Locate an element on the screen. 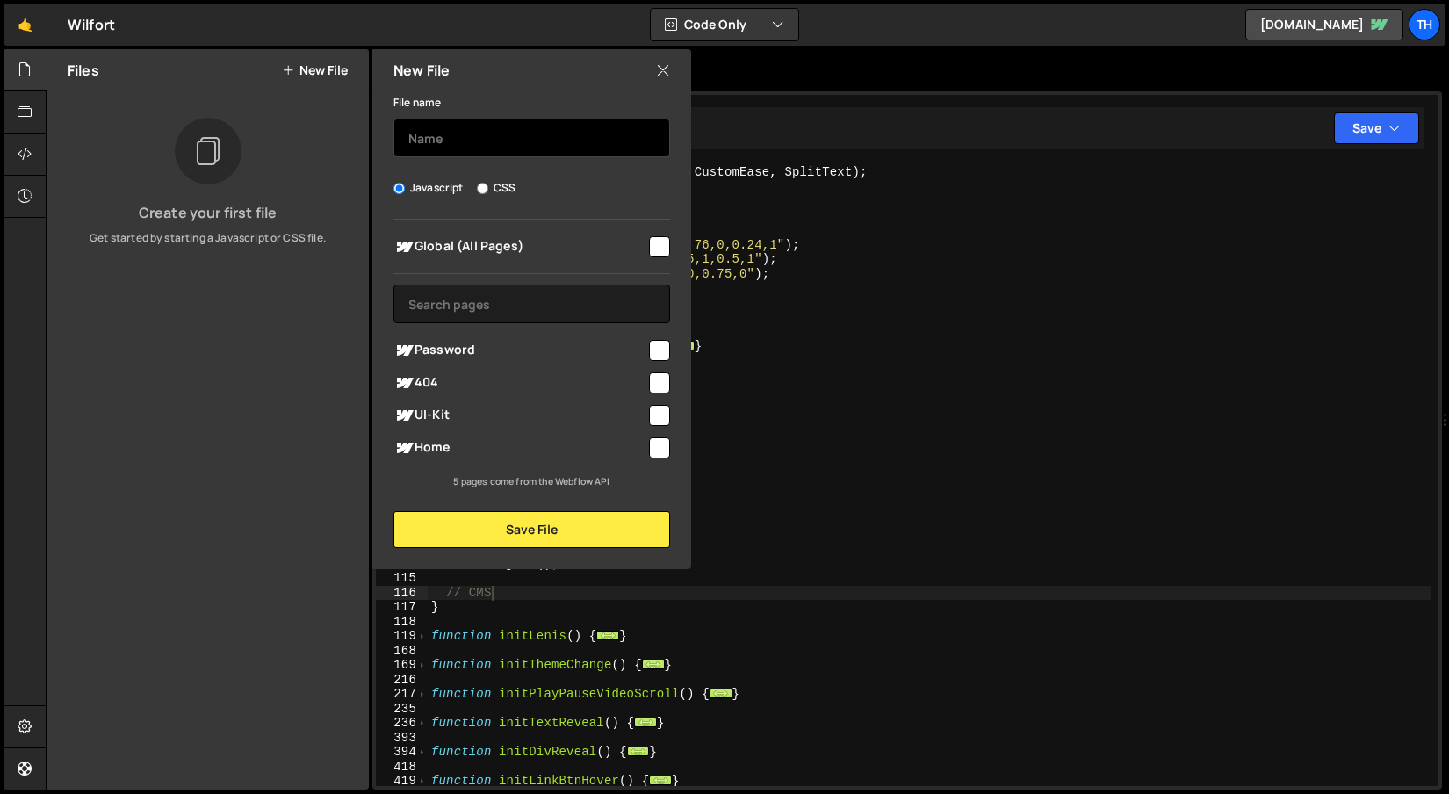  div: 115 is located at coordinates (401, 578).